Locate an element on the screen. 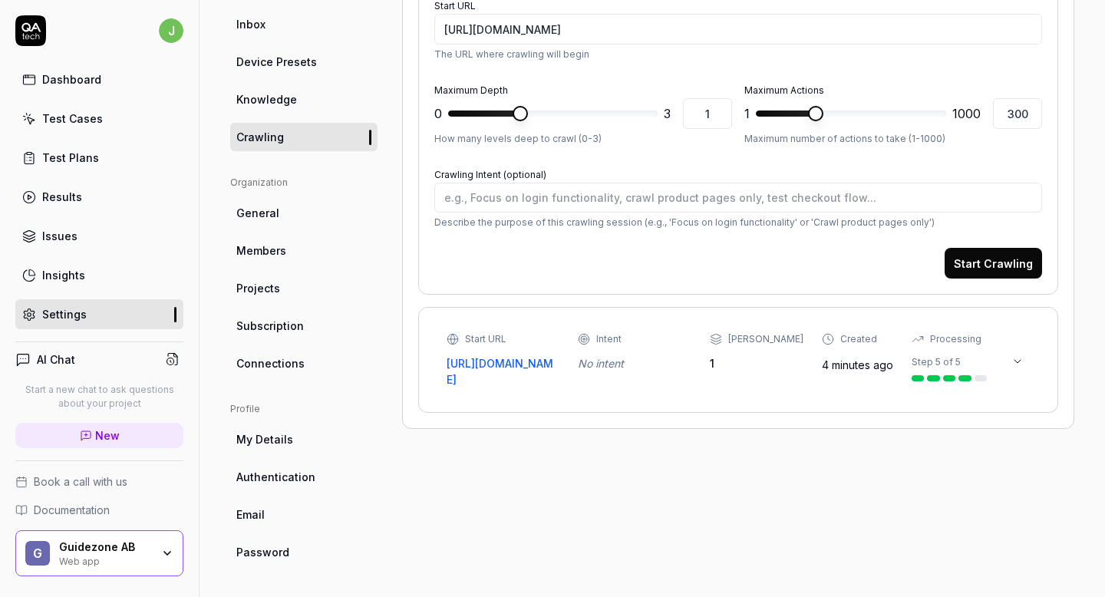  div: No intent is located at coordinates (634, 363).